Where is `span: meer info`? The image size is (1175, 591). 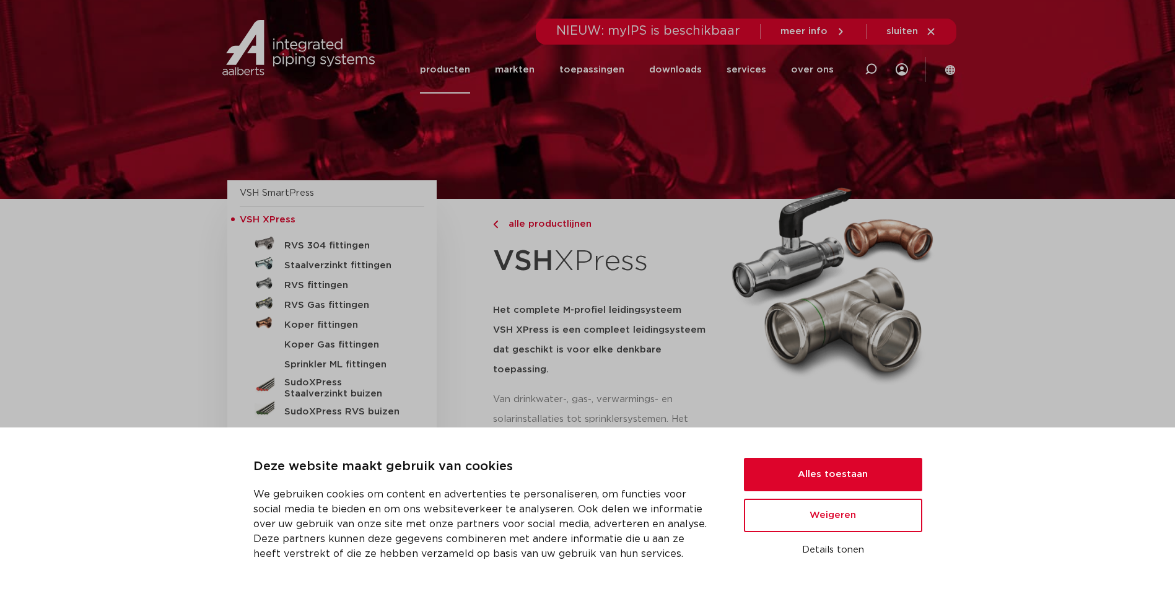 span: meer info is located at coordinates (804, 31).